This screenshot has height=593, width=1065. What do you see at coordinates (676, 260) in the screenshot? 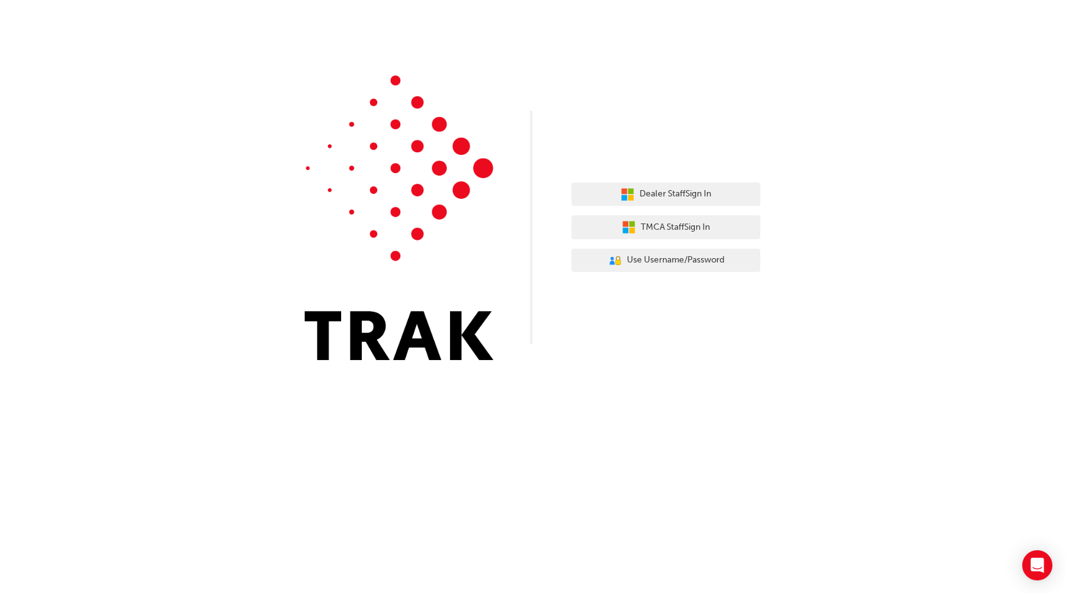
I see `span: Use Username/Password` at bounding box center [676, 260].